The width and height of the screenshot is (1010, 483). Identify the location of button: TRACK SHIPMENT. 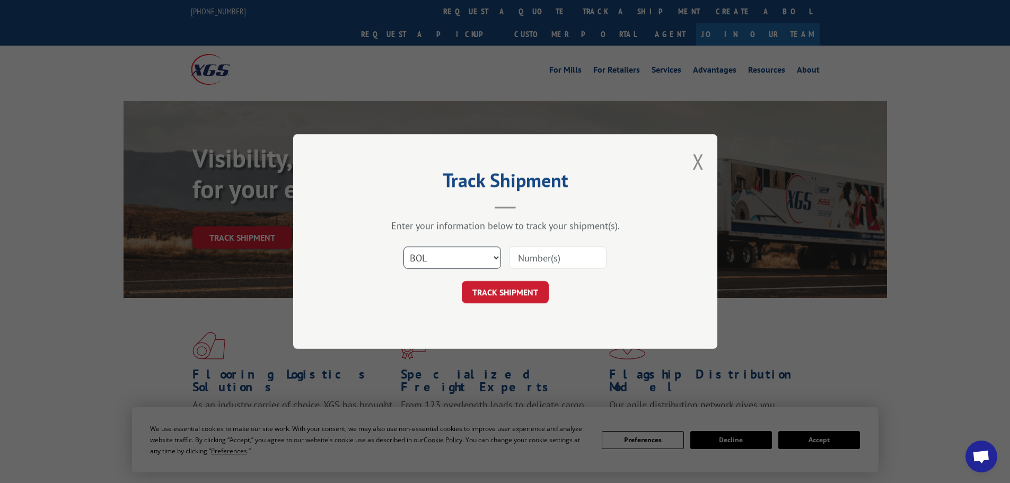
(505, 292).